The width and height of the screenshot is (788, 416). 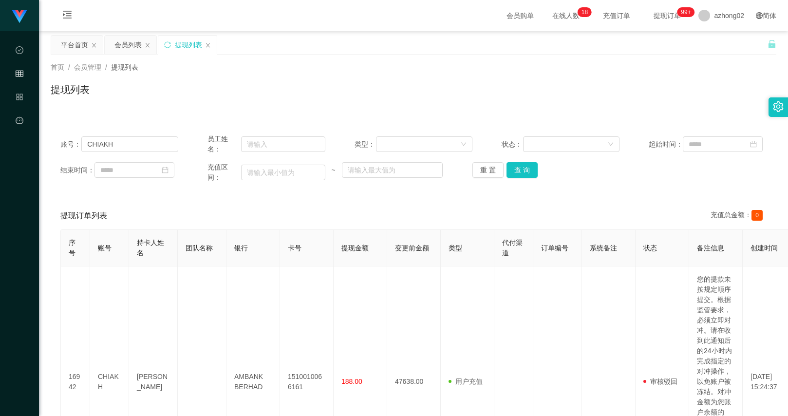 I want to click on span: 系统备注, so click(x=603, y=248).